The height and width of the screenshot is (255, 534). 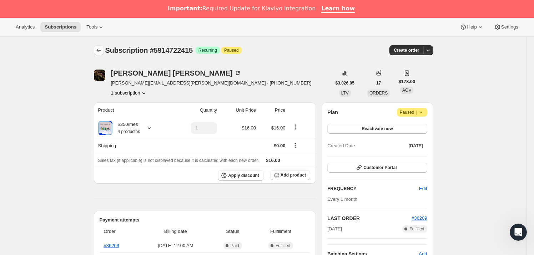 I want to click on small: 4 productos, so click(x=129, y=132).